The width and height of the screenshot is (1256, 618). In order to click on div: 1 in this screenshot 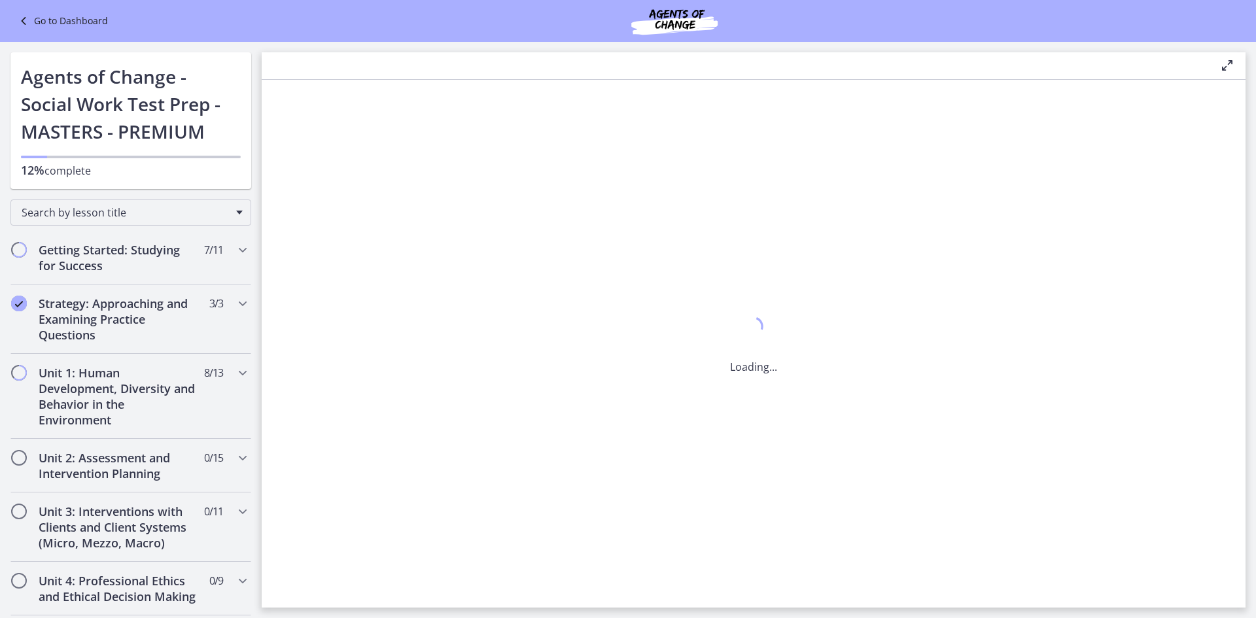, I will do `click(753, 328)`.